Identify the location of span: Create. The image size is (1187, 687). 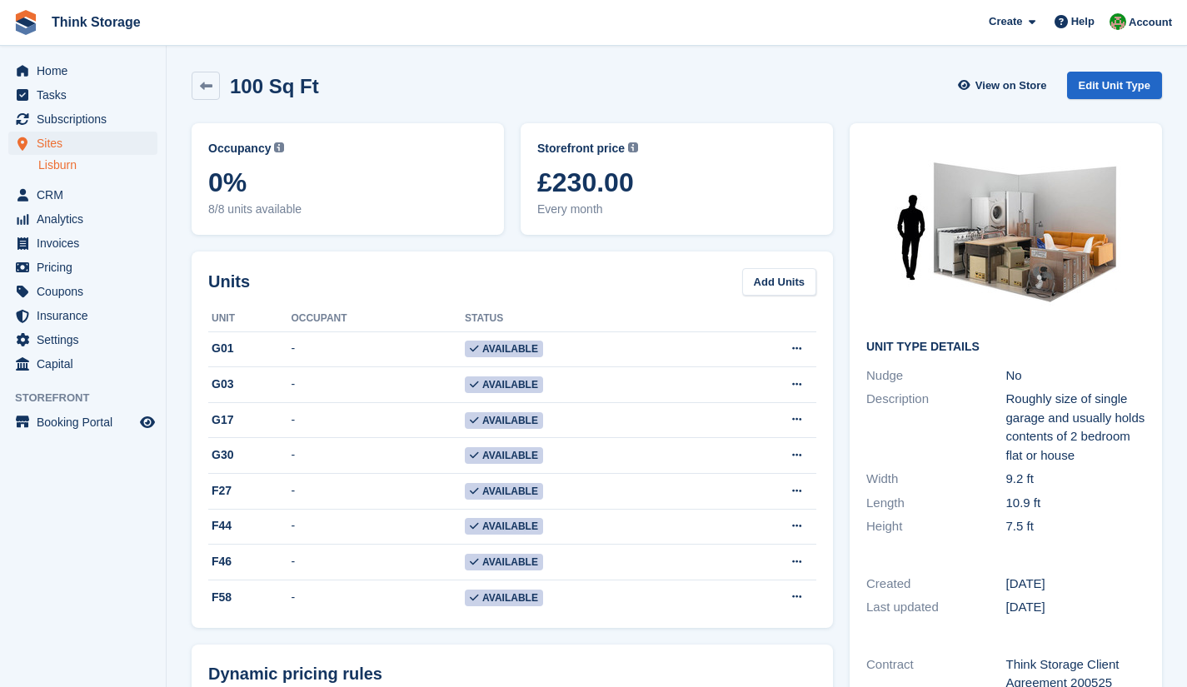
(1006, 22).